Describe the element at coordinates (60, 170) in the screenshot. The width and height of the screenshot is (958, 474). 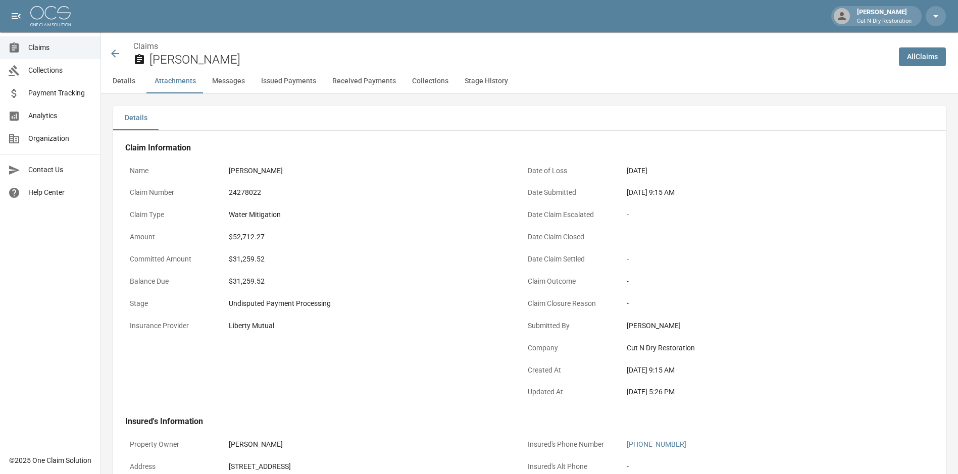
I see `span: Contact Us` at that location.